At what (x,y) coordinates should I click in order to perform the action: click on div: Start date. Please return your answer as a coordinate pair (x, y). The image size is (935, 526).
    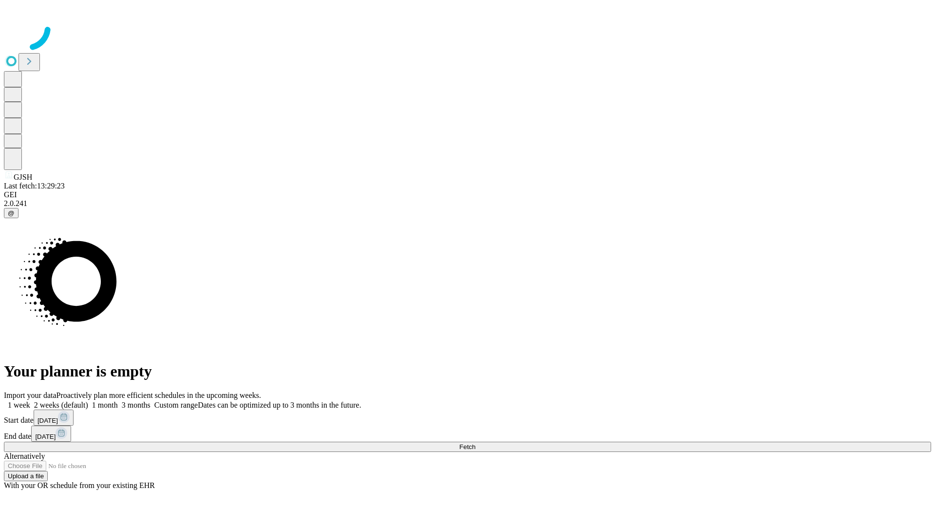
    Looking at the image, I should click on (467, 417).